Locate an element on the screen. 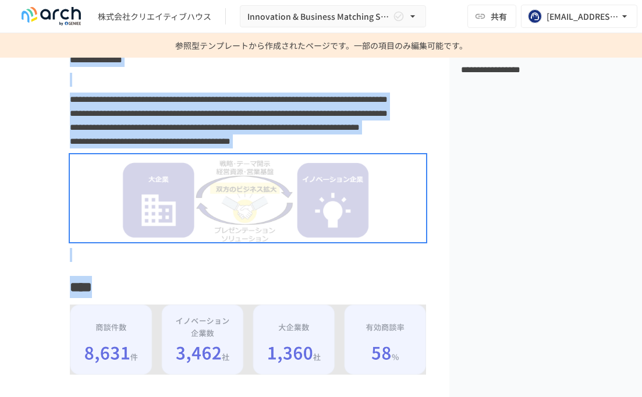 This screenshot has width=642, height=397. button: Innovation & Business Matching Summit 2025_イベント詳細ページ is located at coordinates (333, 16).